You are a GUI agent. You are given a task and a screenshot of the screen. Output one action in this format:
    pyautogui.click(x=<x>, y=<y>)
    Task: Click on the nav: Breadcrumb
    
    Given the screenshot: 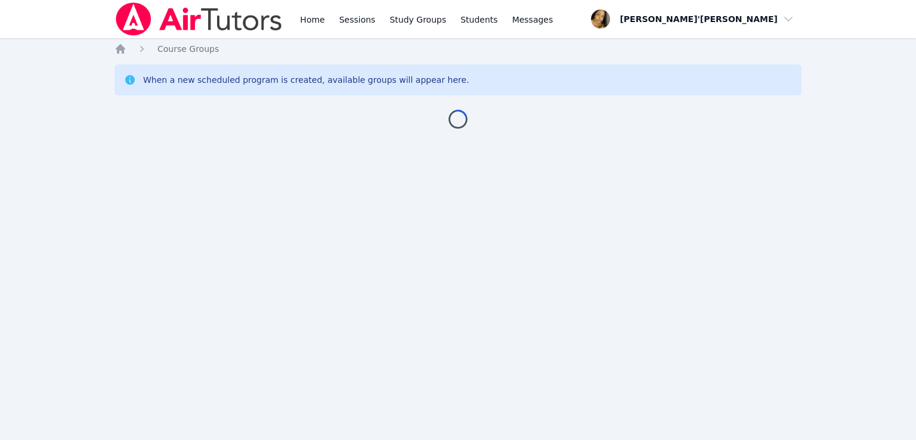 What is the action you would take?
    pyautogui.click(x=458, y=49)
    